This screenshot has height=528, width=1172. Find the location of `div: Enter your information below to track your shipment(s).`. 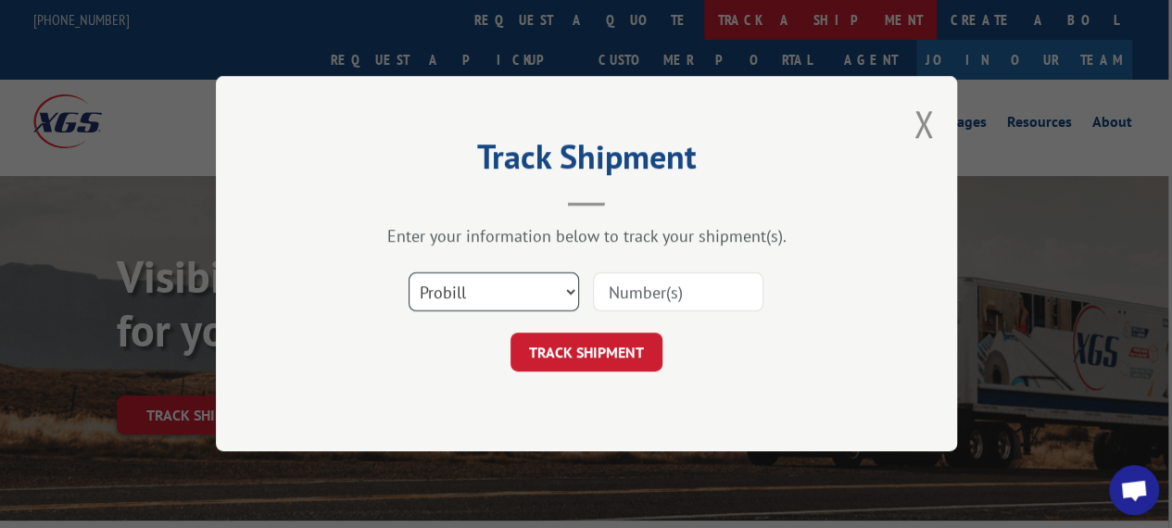

div: Enter your information below to track your shipment(s). is located at coordinates (587, 236).